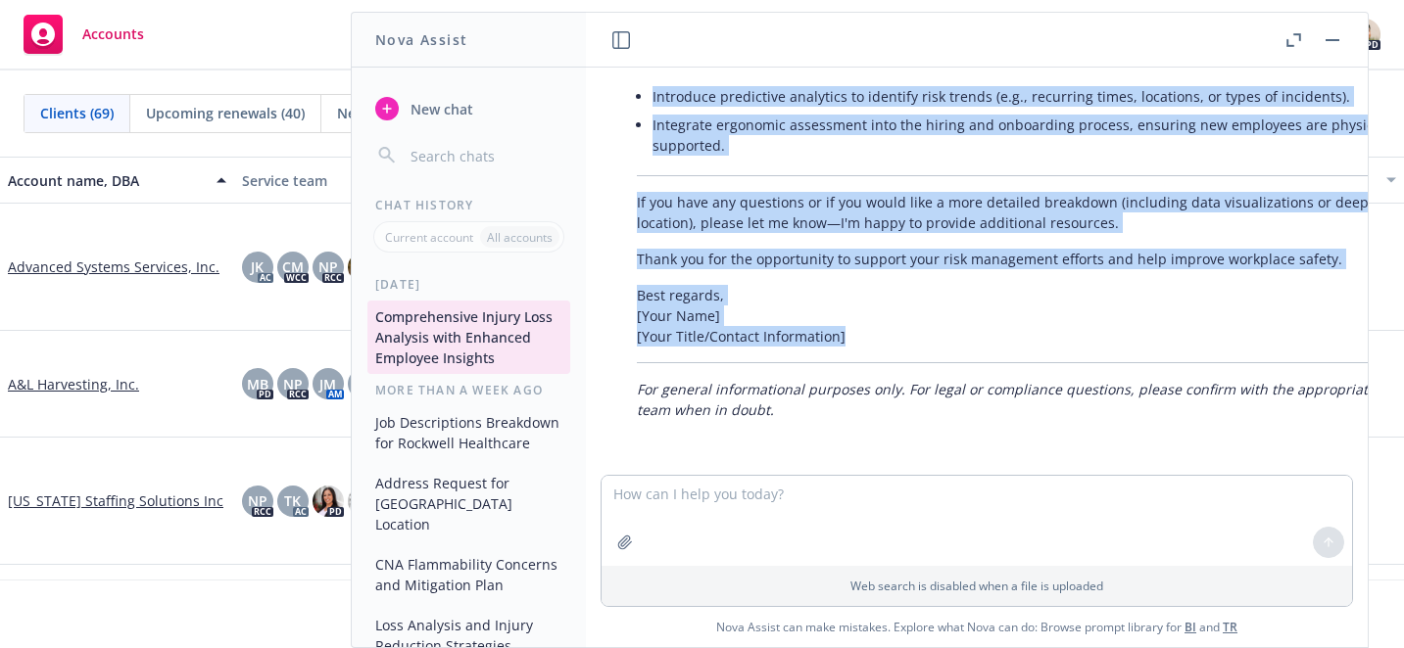  Describe the element at coordinates (468, 433) in the screenshot. I see `button: Job Descriptions Breakdown for Rockwell Healthcare` at that location.